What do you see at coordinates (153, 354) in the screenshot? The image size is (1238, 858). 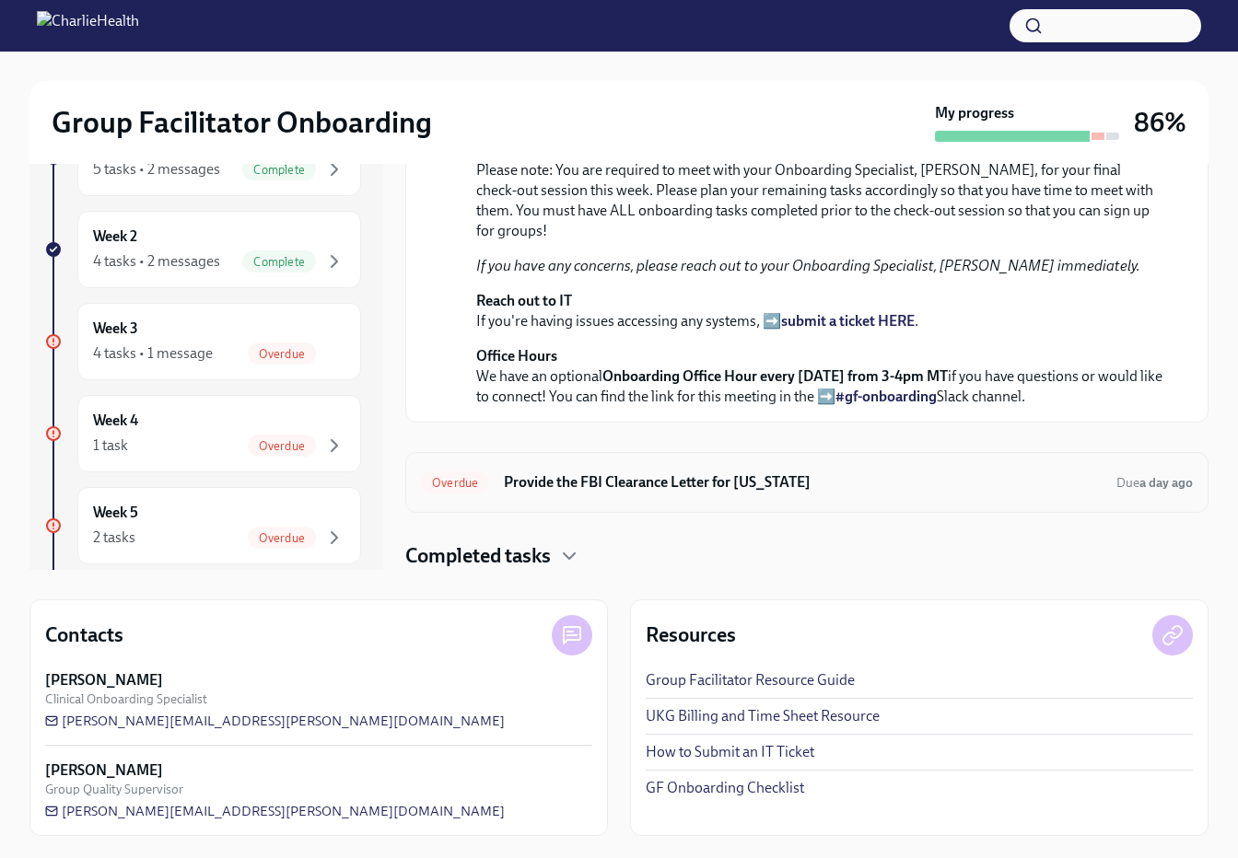 I see `div: 4 tasks • 1 message` at bounding box center [153, 354].